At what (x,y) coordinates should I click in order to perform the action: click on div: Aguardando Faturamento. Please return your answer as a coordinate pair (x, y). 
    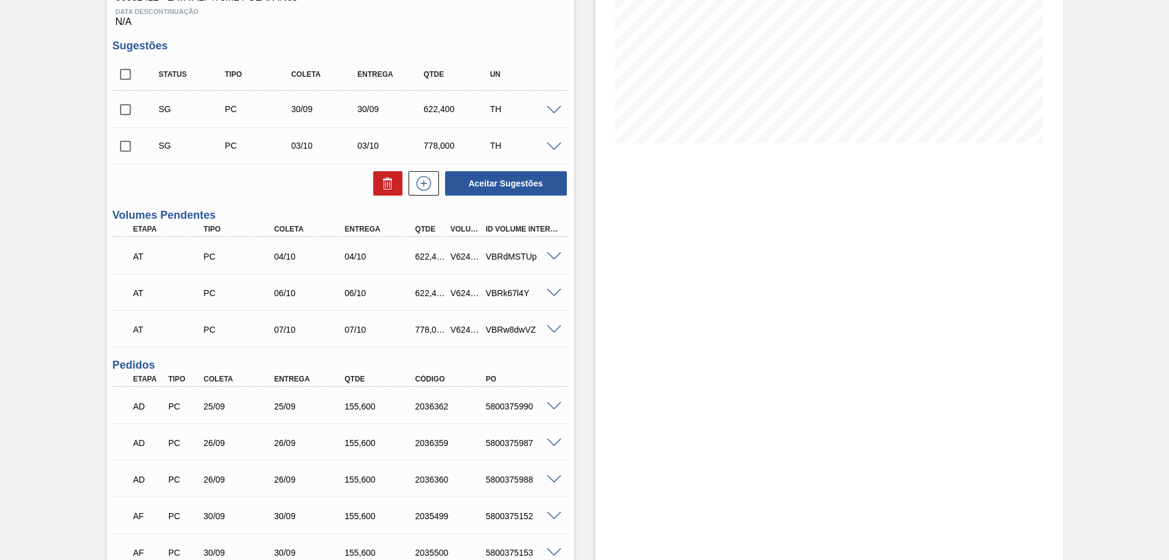
    Looking at the image, I should click on (149, 516).